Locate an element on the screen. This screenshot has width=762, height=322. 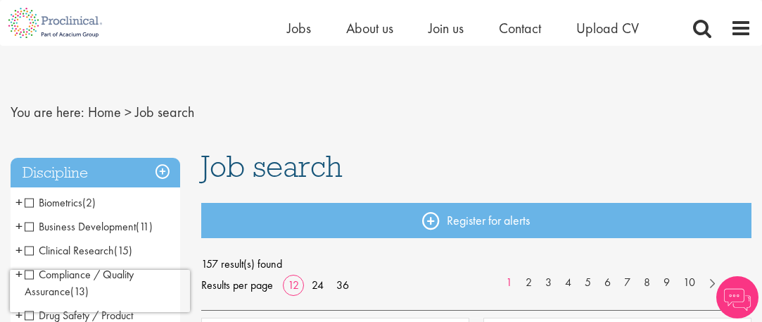
span: Upload CV is located at coordinates (607, 28).